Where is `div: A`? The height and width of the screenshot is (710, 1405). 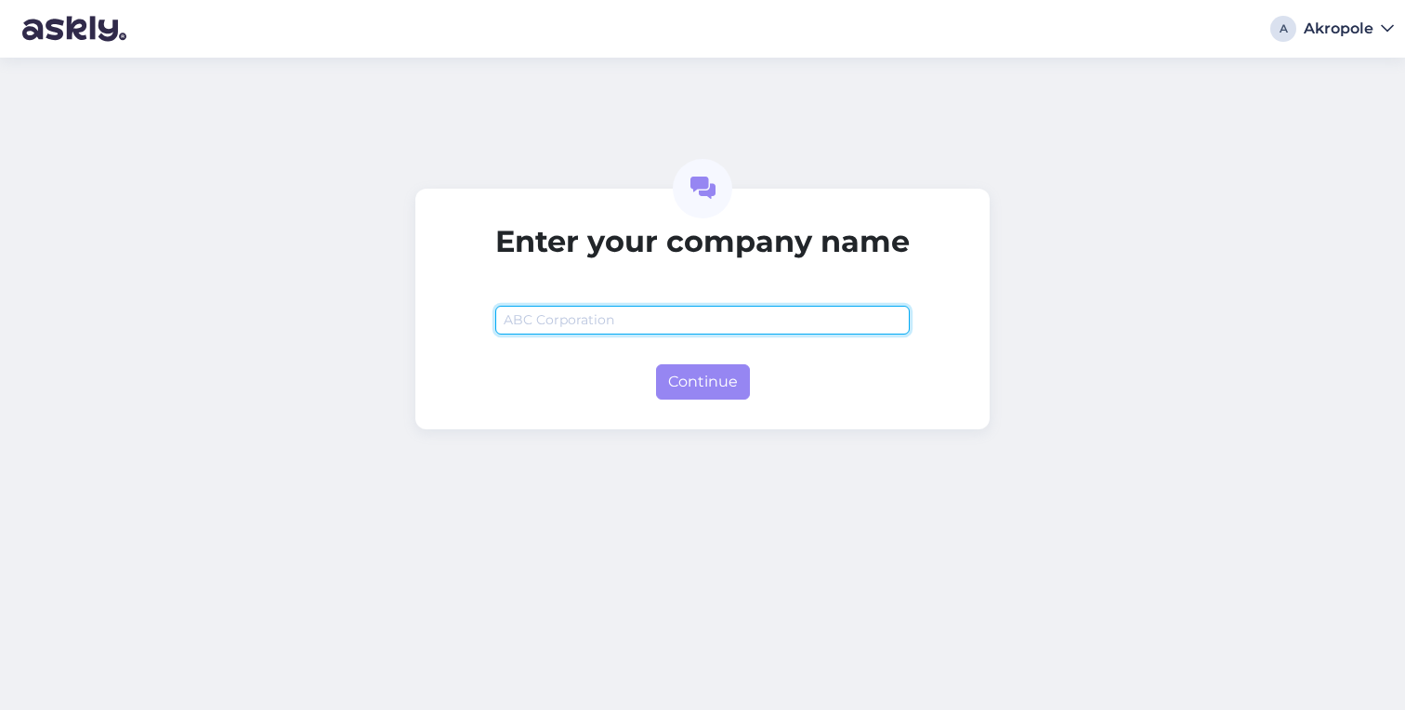 div: A is located at coordinates (1283, 29).